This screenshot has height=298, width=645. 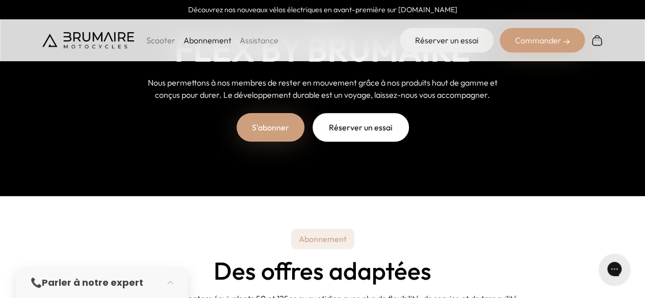 What do you see at coordinates (322, 271) in the screenshot?
I see `h2: Des offres adaptées` at bounding box center [322, 271].